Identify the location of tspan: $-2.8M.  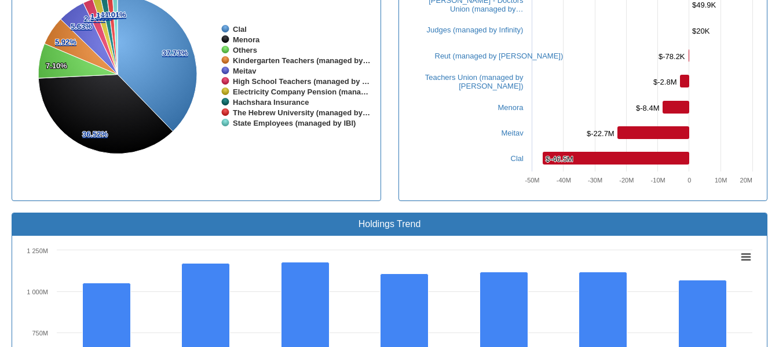
(665, 82).